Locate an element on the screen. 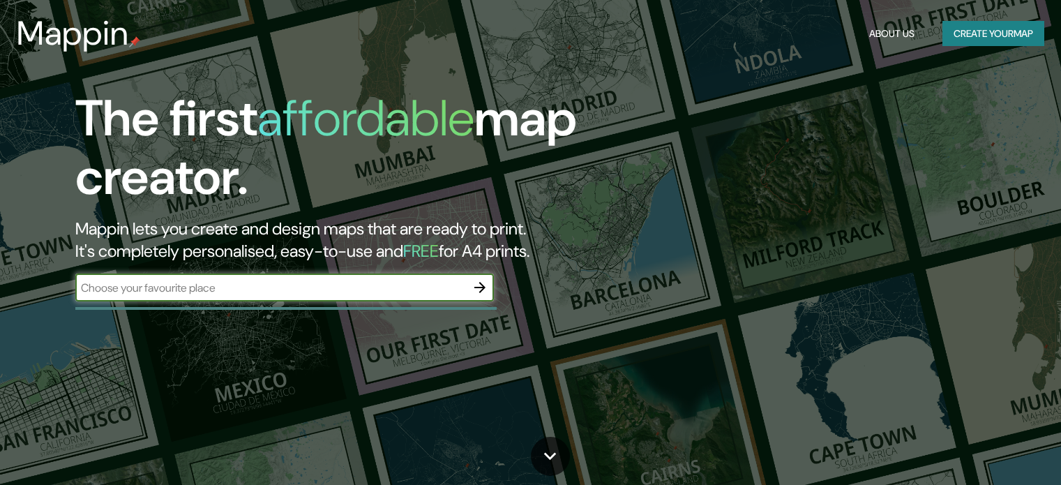 Image resolution: width=1061 pixels, height=485 pixels. h2: Mappin lets you create and design maps that are ready to print. It's completely personalised, eas... is located at coordinates (341, 240).